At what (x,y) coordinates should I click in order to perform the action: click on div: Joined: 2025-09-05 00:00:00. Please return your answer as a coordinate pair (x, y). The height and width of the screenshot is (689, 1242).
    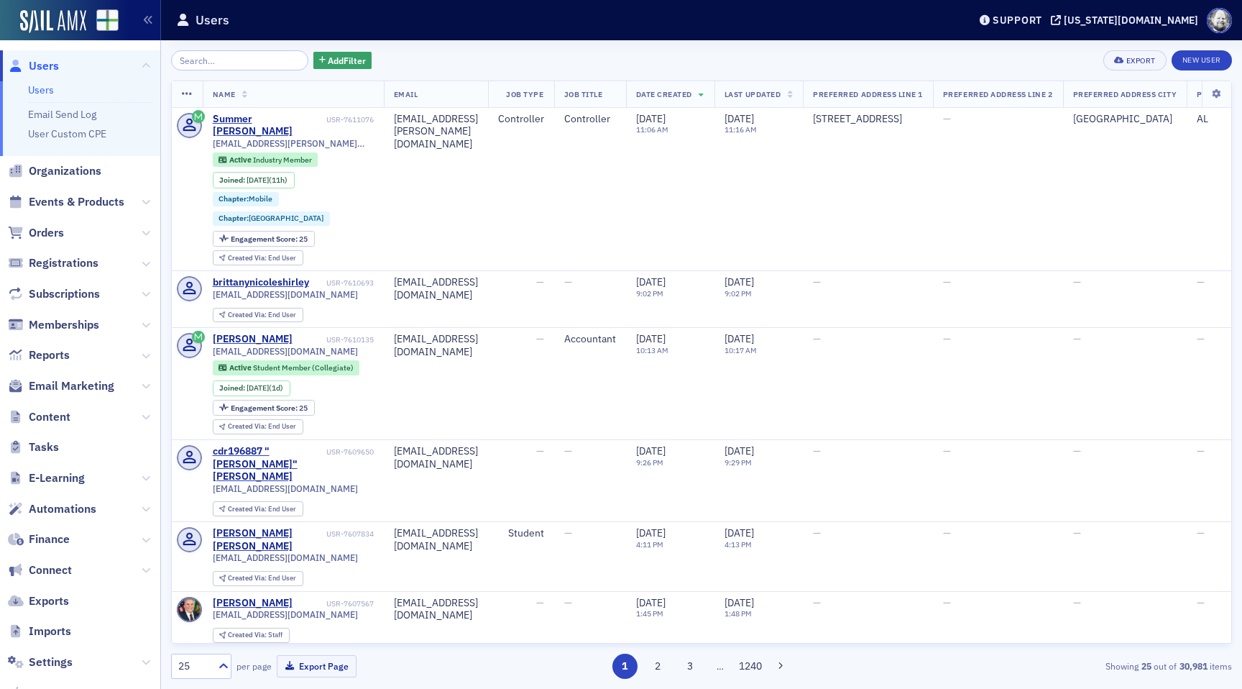
    Looking at the image, I should click on (254, 180).